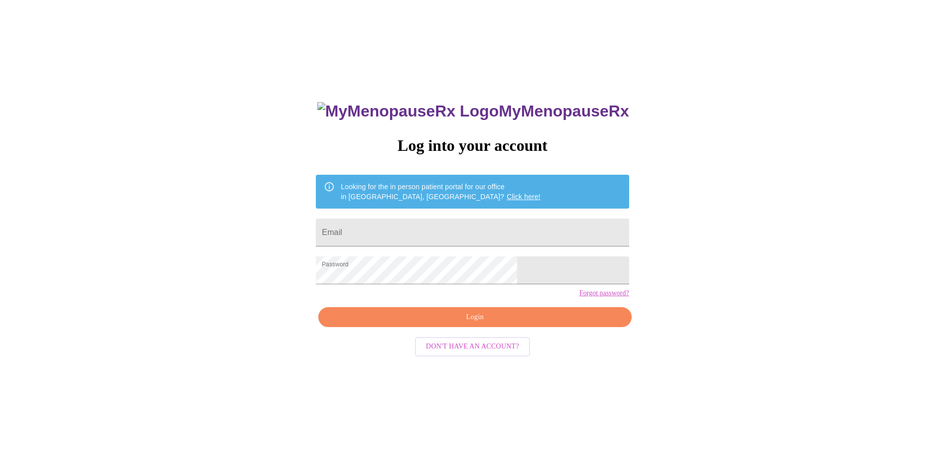  I want to click on h3: Log into your account, so click(472, 146).